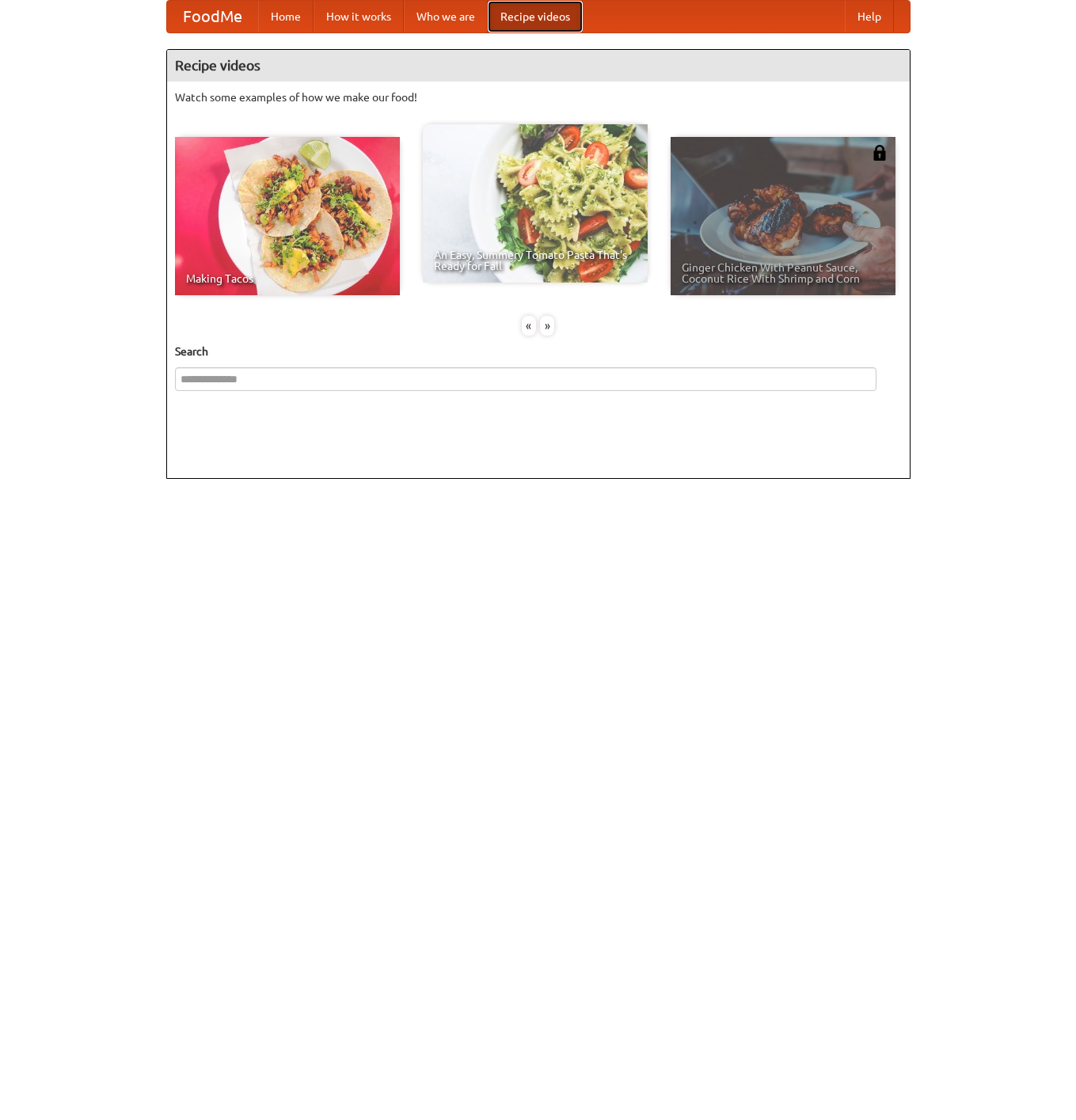  Describe the element at coordinates (535, 17) in the screenshot. I see `a: Recipe videos` at that location.